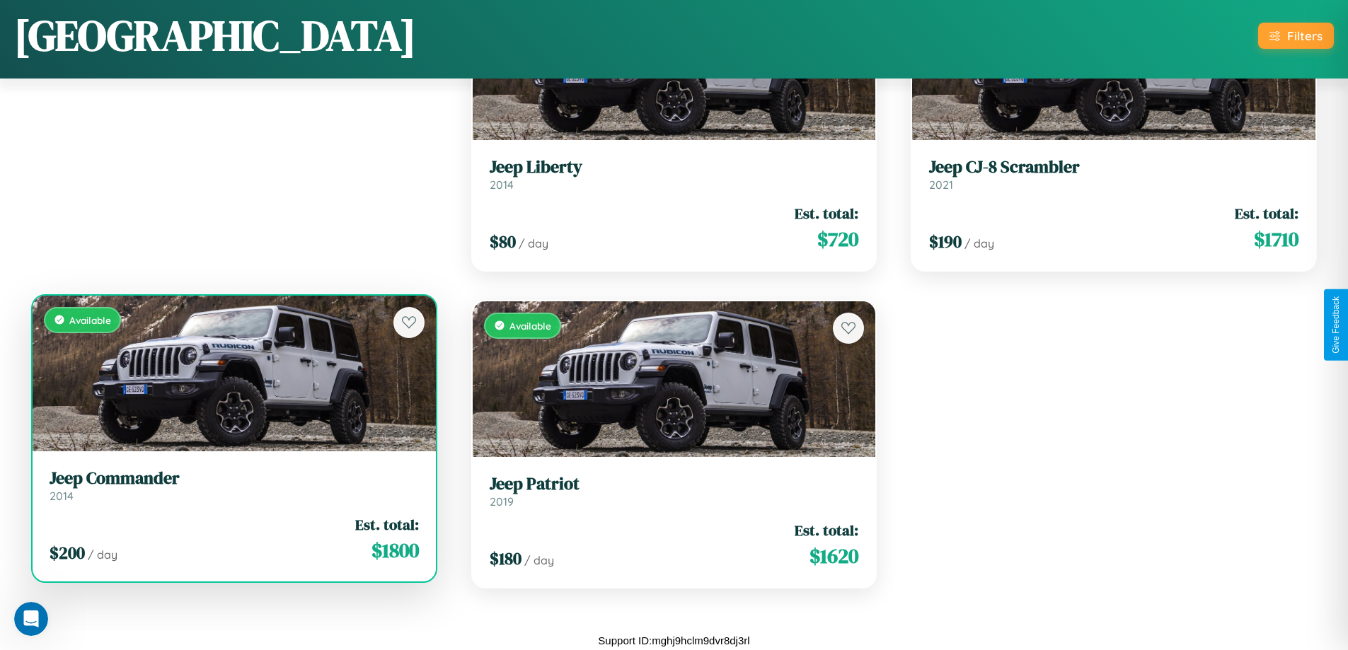  I want to click on button: Filters, so click(1296, 35).